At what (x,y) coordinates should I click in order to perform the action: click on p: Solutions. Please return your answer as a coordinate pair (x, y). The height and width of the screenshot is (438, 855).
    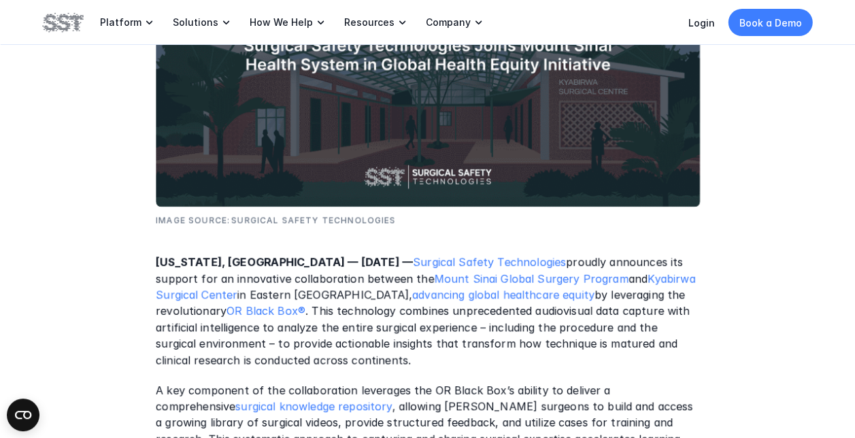
    Looking at the image, I should click on (195, 22).